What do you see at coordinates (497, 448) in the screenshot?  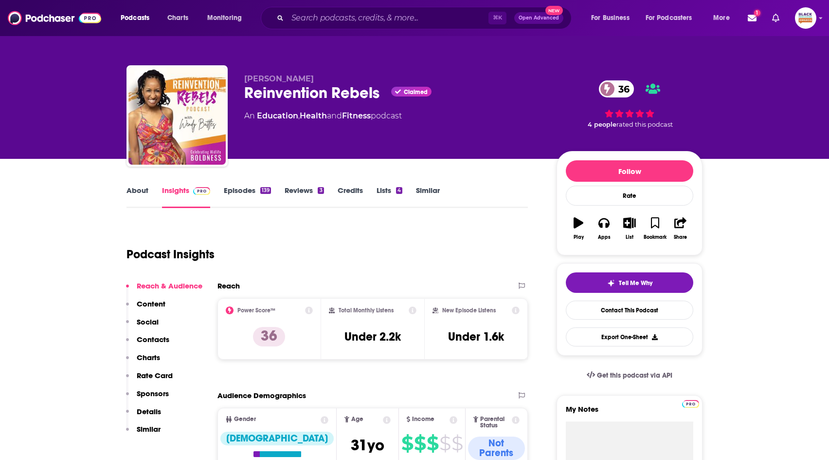 I see `div: Not Parents` at bounding box center [497, 448].